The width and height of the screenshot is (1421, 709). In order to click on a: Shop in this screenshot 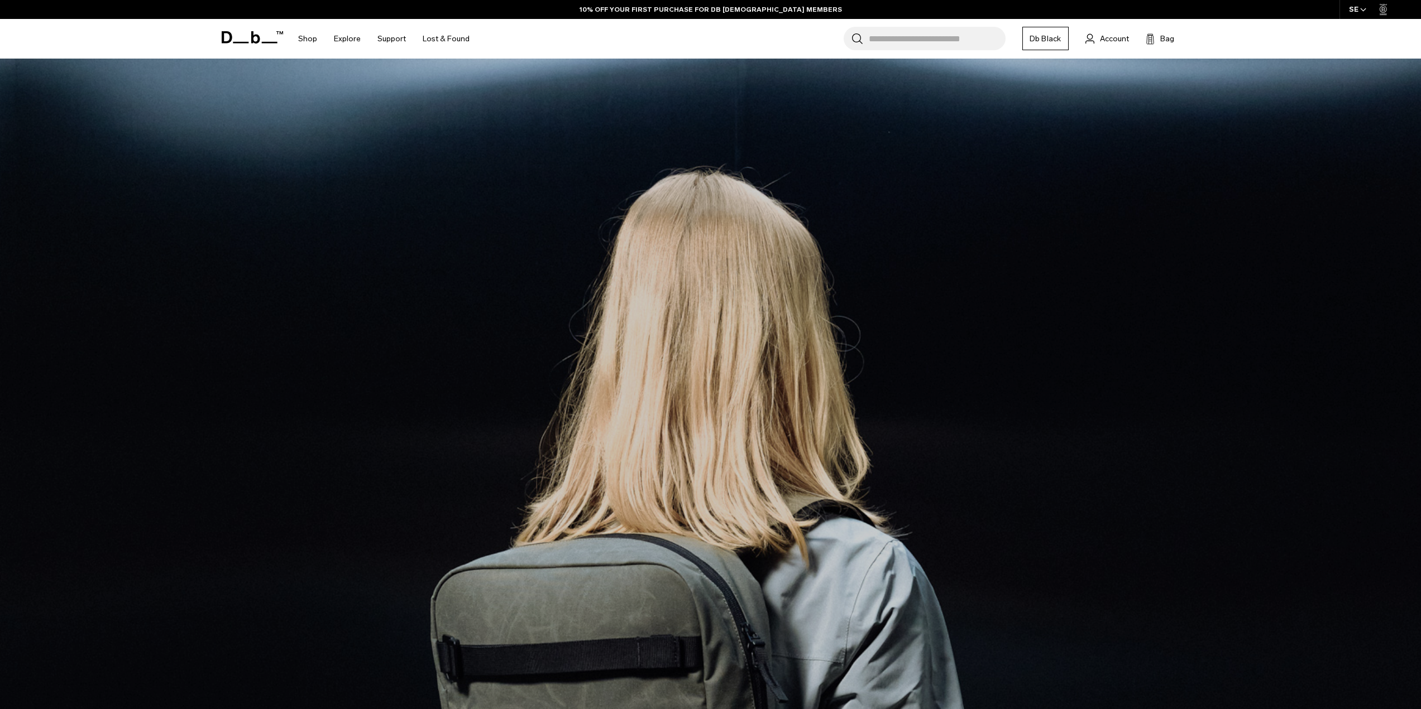, I will do `click(308, 39)`.